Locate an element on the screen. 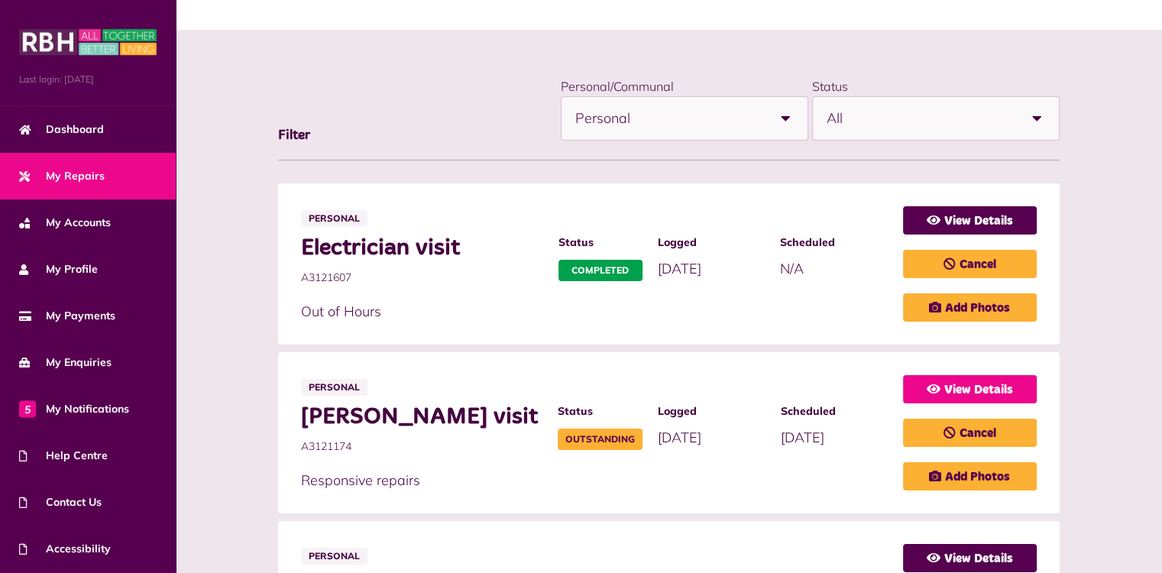  span: Contact Us is located at coordinates (60, 502).